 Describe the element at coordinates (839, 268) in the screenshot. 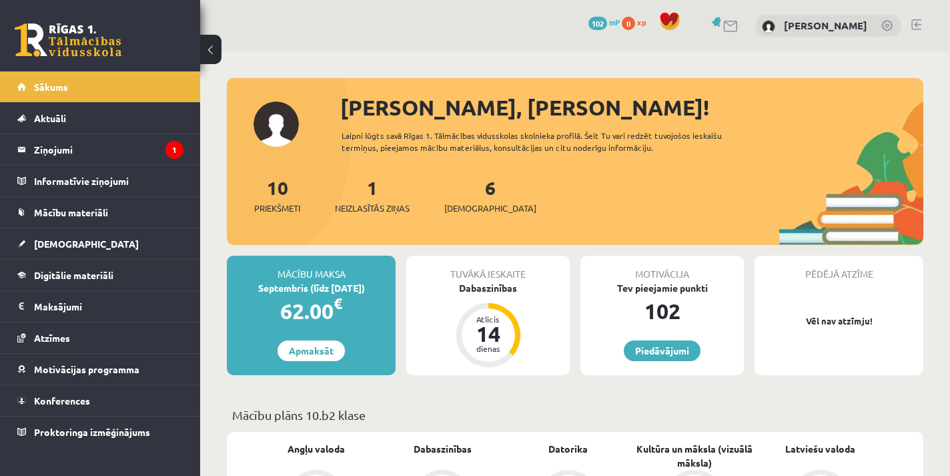

I see `div: Pēdējā atzīme` at that location.